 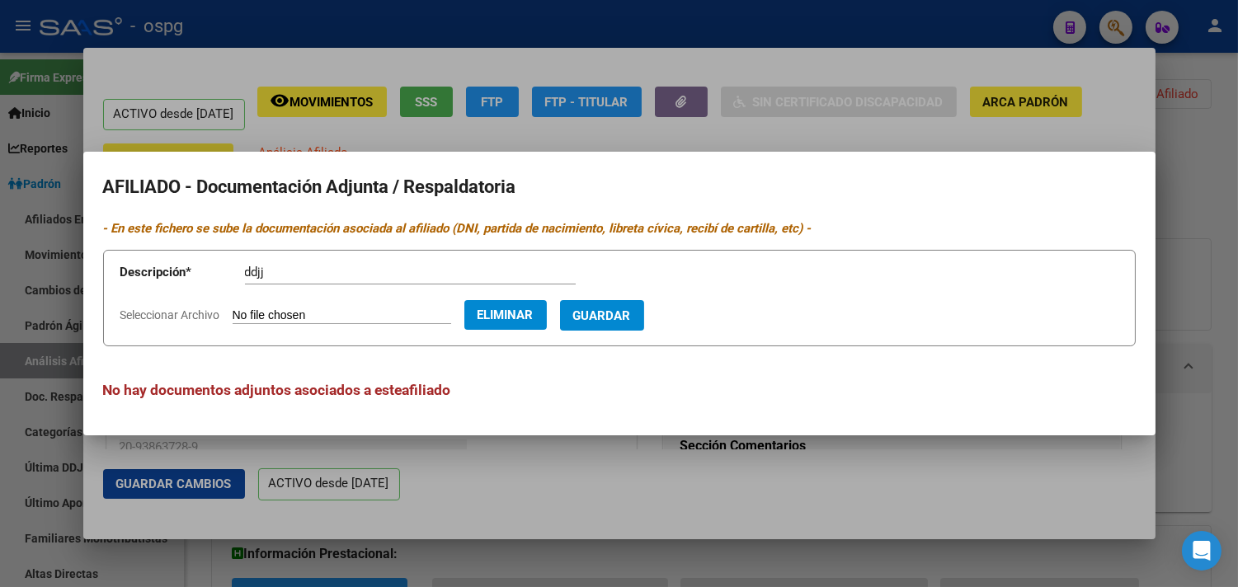 I want to click on span: Seleccionar Archivo, so click(x=170, y=315).